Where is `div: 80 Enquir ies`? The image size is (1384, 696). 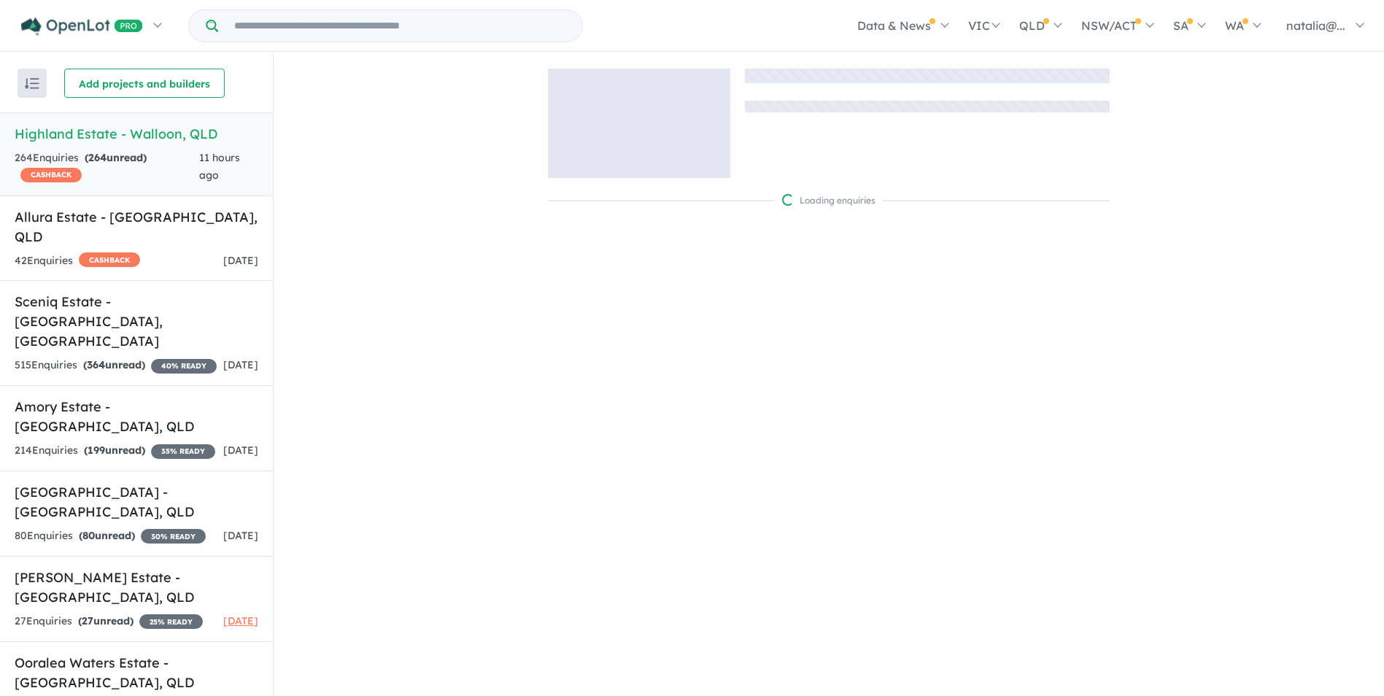 div: 80 Enquir ies is located at coordinates (110, 536).